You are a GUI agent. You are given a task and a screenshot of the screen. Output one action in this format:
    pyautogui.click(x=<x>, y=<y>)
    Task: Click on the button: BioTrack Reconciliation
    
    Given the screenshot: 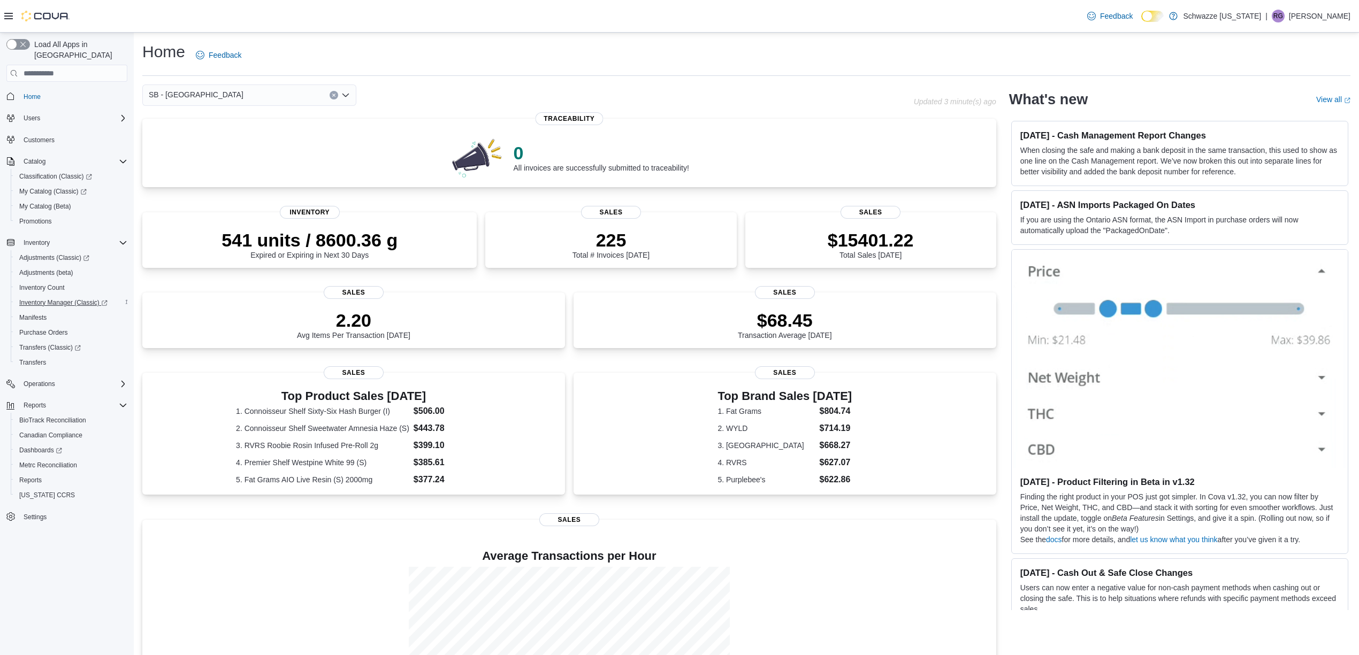 What is the action you would take?
    pyautogui.click(x=71, y=421)
    